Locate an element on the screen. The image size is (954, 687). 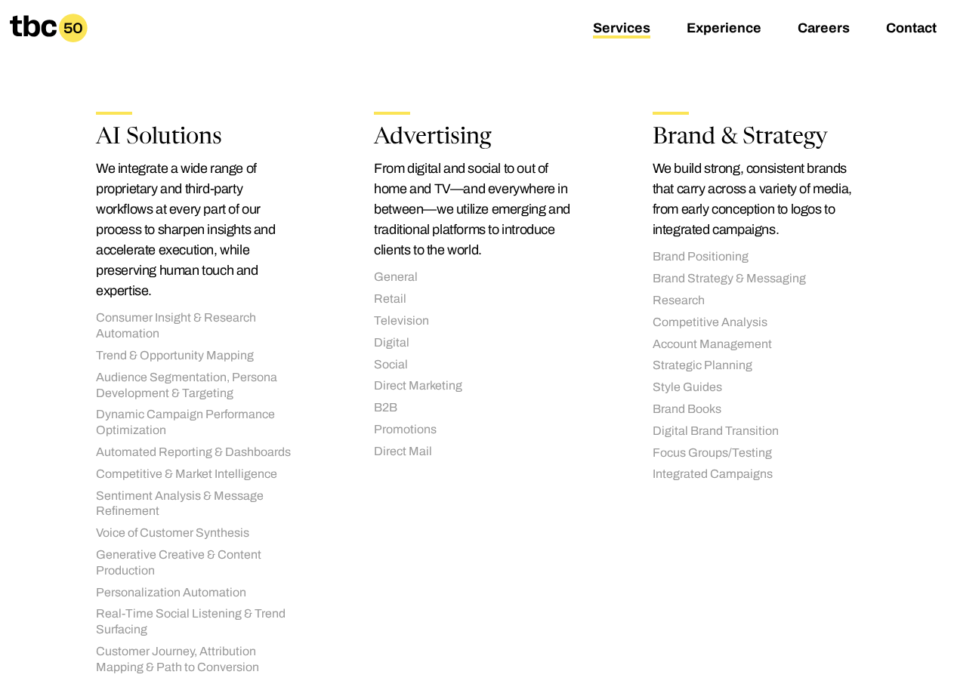
h2: Brand & Strategy is located at coordinates (755, 138).